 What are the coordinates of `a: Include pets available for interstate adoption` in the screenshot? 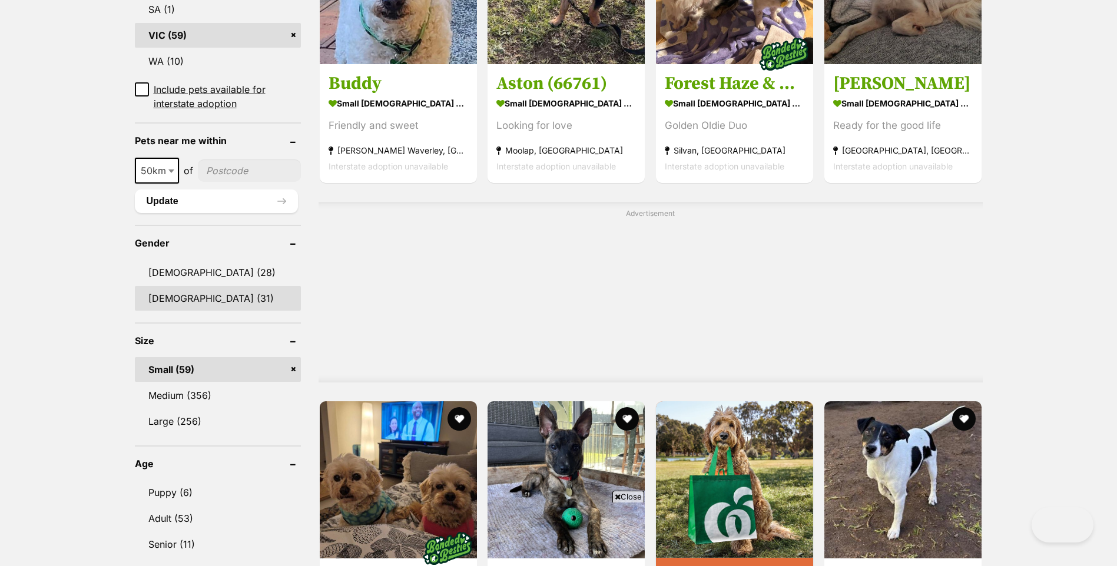 It's located at (218, 97).